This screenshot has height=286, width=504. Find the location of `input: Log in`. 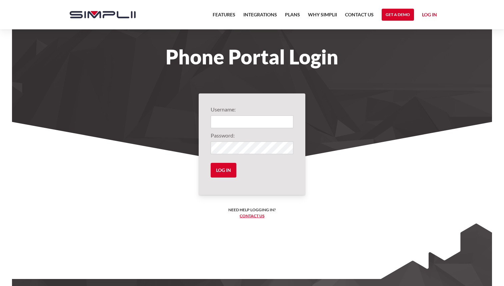

input: Log in is located at coordinates (223, 170).